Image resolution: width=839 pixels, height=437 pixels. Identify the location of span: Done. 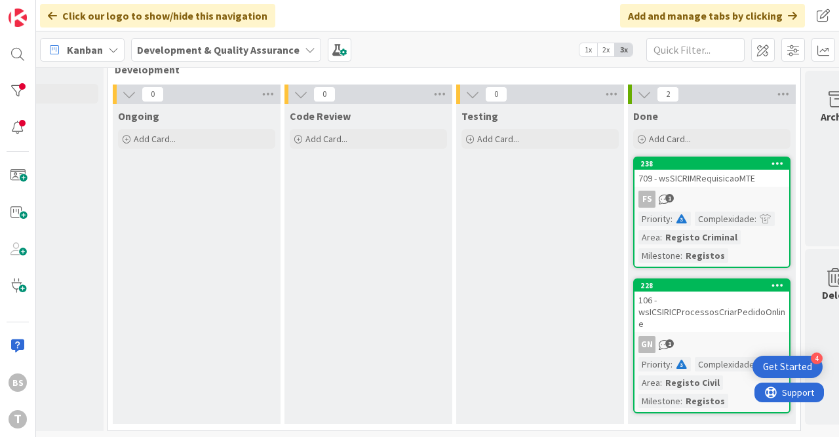
(645, 116).